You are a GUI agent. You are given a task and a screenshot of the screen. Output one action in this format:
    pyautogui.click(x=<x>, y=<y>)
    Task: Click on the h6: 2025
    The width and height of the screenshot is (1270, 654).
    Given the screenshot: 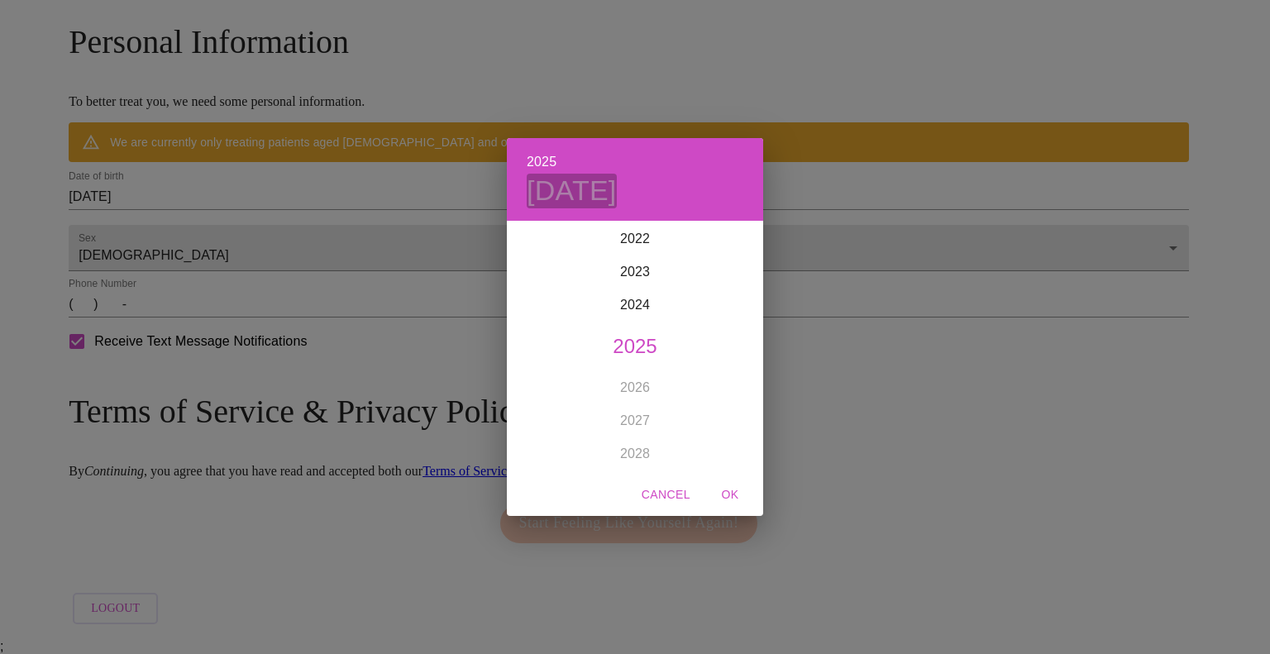 What is the action you would take?
    pyautogui.click(x=542, y=162)
    